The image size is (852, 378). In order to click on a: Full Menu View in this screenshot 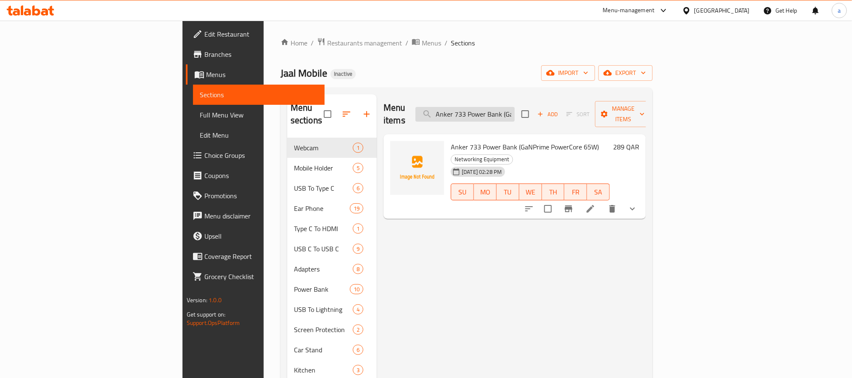, I will do `click(259, 115)`.